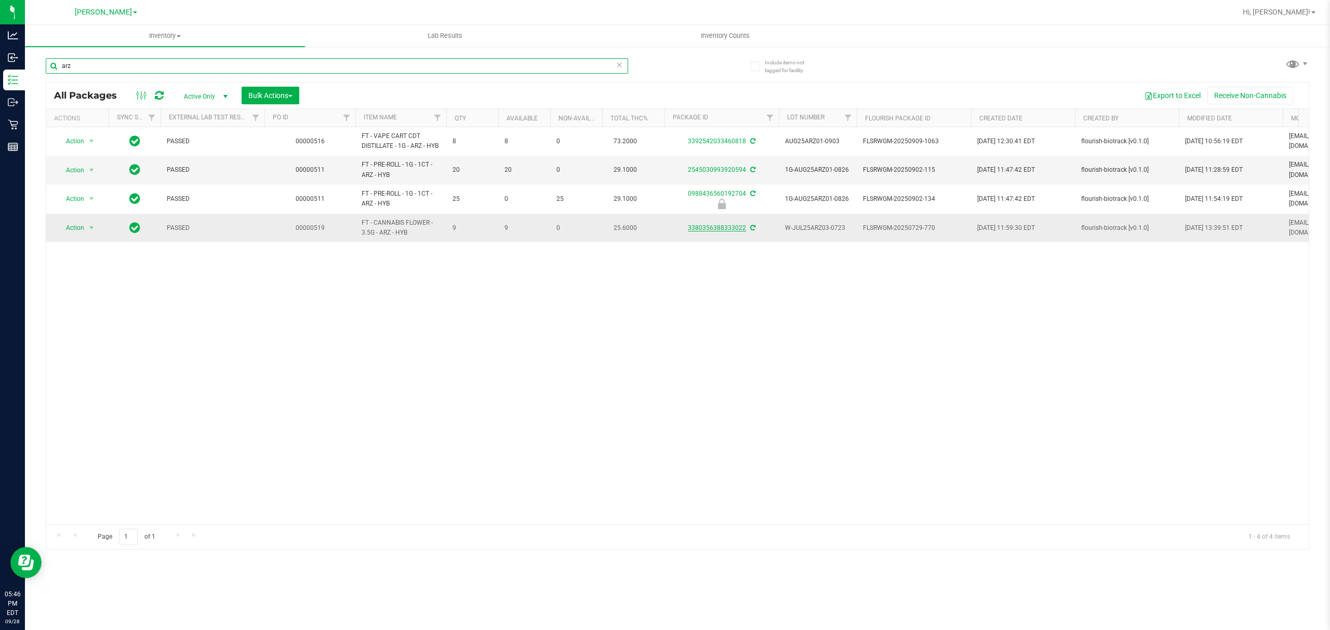 This screenshot has width=1330, height=630. What do you see at coordinates (165, 36) in the screenshot?
I see `span: Inventory` at bounding box center [165, 36].